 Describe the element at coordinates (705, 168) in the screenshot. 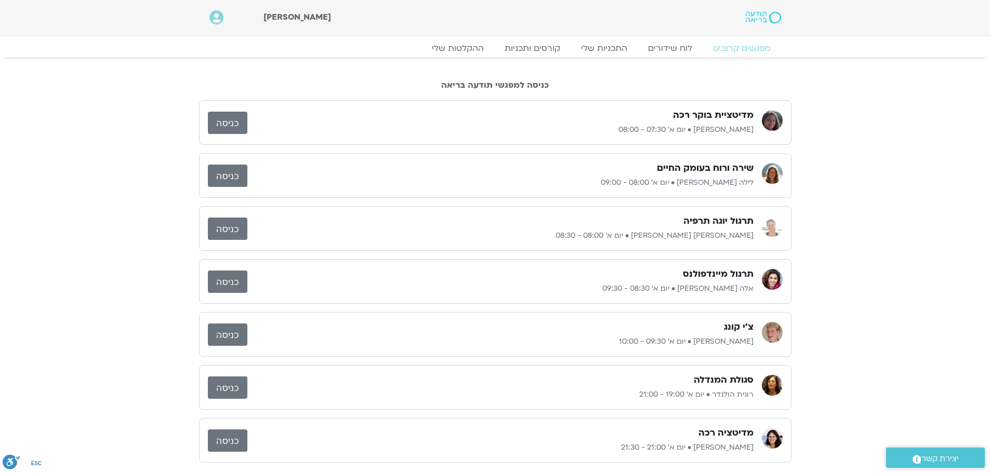

I see `h3: שירה ורוח בעומק החיים` at that location.